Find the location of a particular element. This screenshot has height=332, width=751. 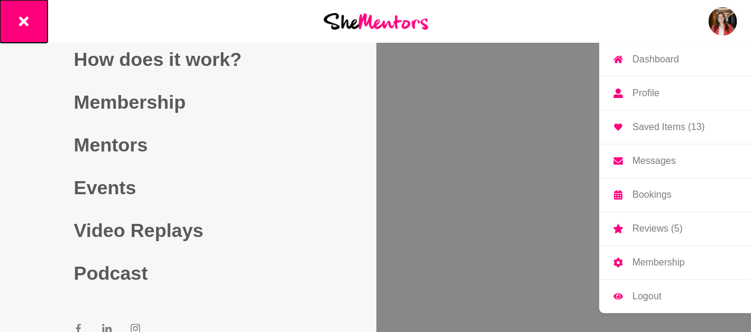

p: Saved Items (13) is located at coordinates (668, 127).